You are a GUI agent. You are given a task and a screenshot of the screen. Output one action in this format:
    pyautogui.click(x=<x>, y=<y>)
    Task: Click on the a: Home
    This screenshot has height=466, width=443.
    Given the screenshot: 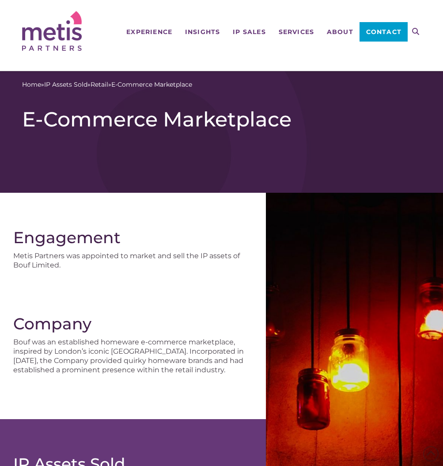 What is the action you would take?
    pyautogui.click(x=31, y=84)
    